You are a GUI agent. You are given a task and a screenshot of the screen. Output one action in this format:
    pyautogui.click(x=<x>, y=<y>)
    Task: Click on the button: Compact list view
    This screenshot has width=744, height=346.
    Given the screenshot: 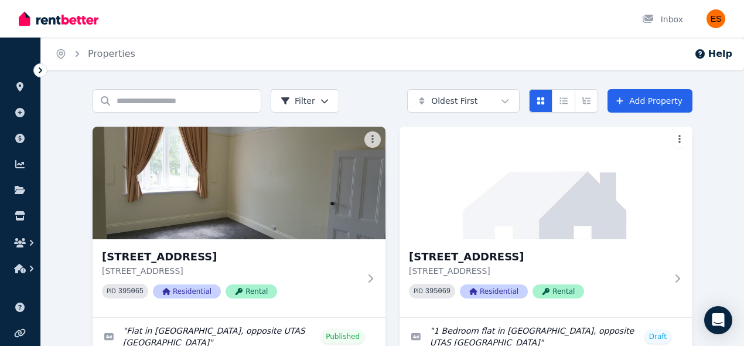 What is the action you would take?
    pyautogui.click(x=564, y=101)
    